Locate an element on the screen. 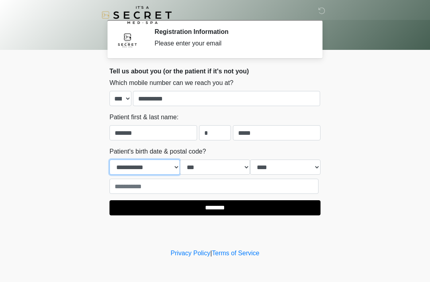  label: Patient's birth date & postal code? is located at coordinates (158, 151).